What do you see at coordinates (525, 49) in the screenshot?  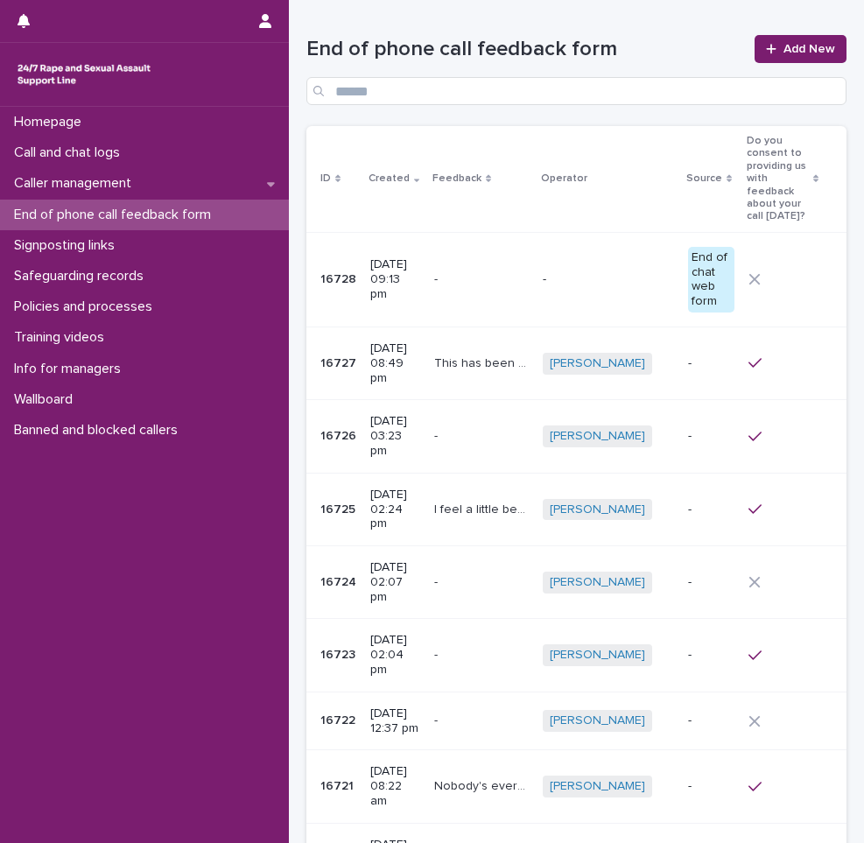 I see `h1: End of phone call feedback form` at bounding box center [525, 49].